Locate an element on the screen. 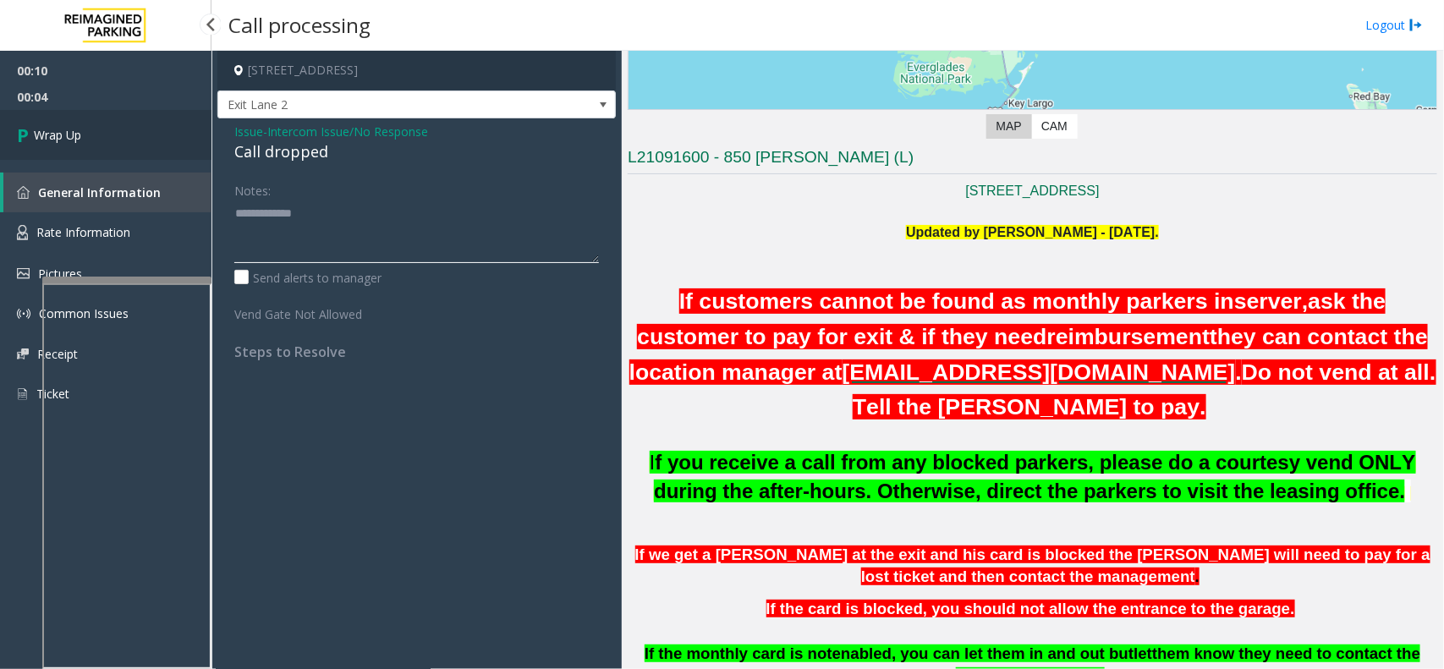 This screenshot has height=669, width=1444. b: f you receive a call from any blocked parkers, please do a courtesy vend ONLY during the after-ho... is located at coordinates (1035, 476).